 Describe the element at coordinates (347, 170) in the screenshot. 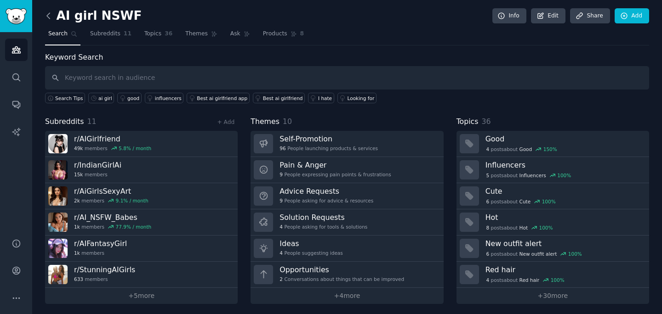

I see `a: Pain & Anger9People expressing pain points & frustrations` at that location.